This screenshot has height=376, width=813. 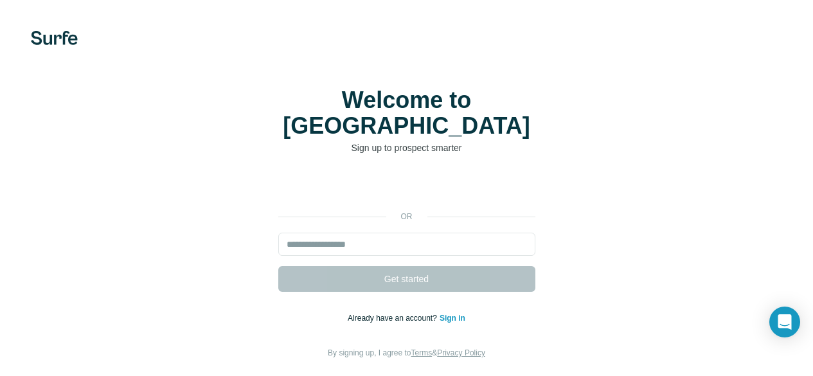 I want to click on img: Surfe's logo, so click(x=54, y=38).